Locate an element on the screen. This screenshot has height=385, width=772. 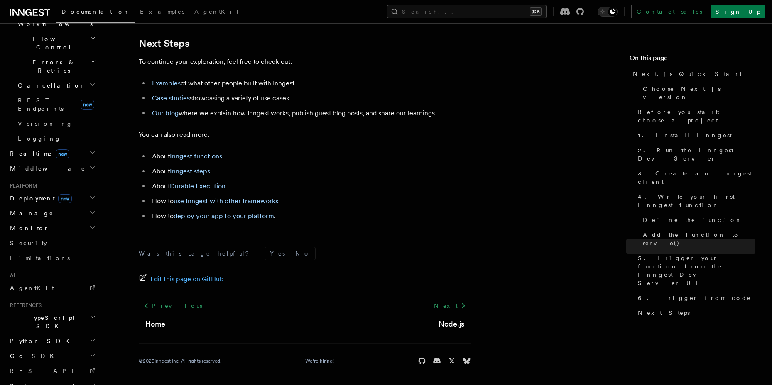
button: Cancellation is located at coordinates (56, 86).